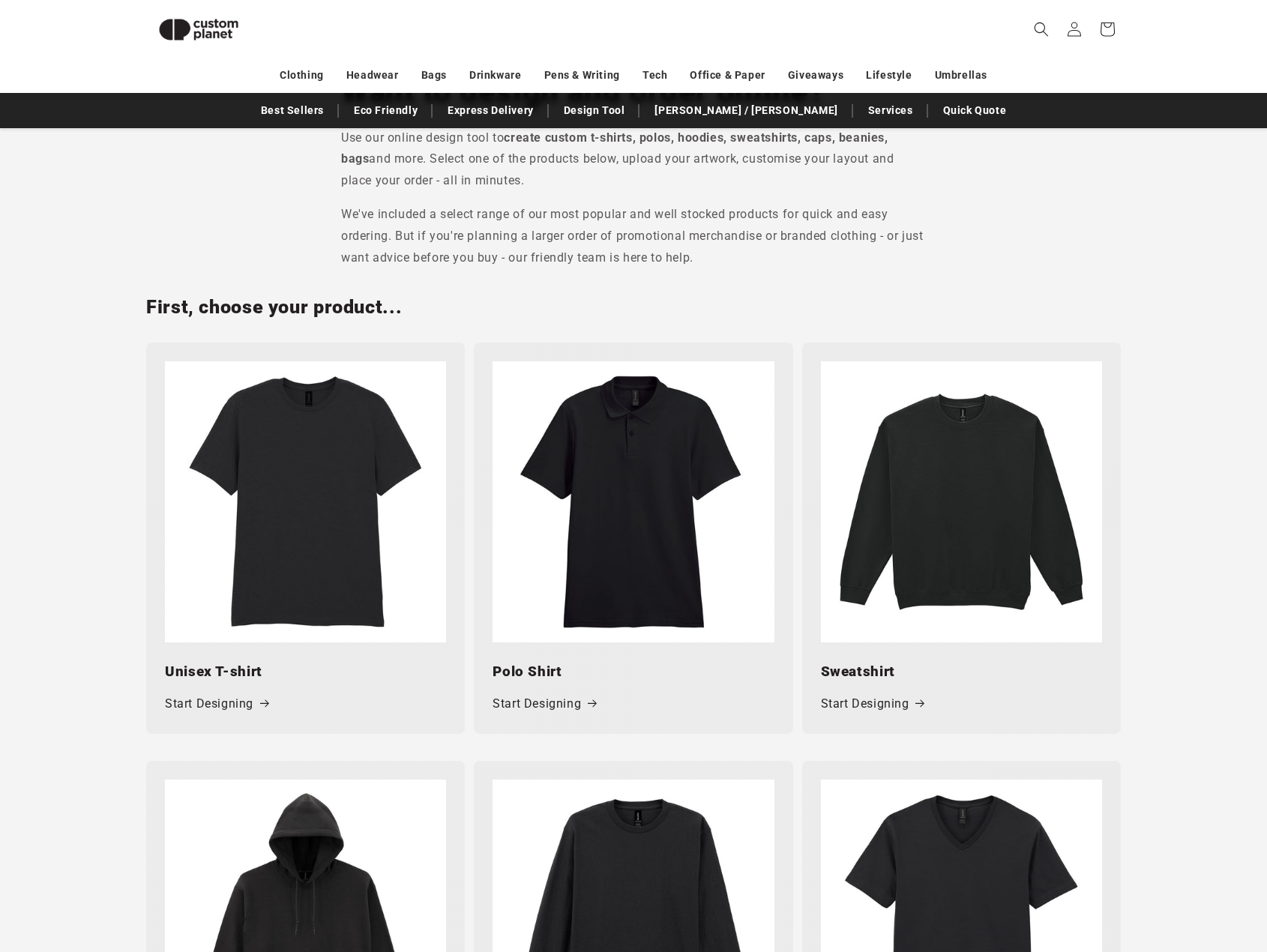 The image size is (1267, 952). What do you see at coordinates (372, 75) in the screenshot?
I see `a: Headwear` at bounding box center [372, 75].